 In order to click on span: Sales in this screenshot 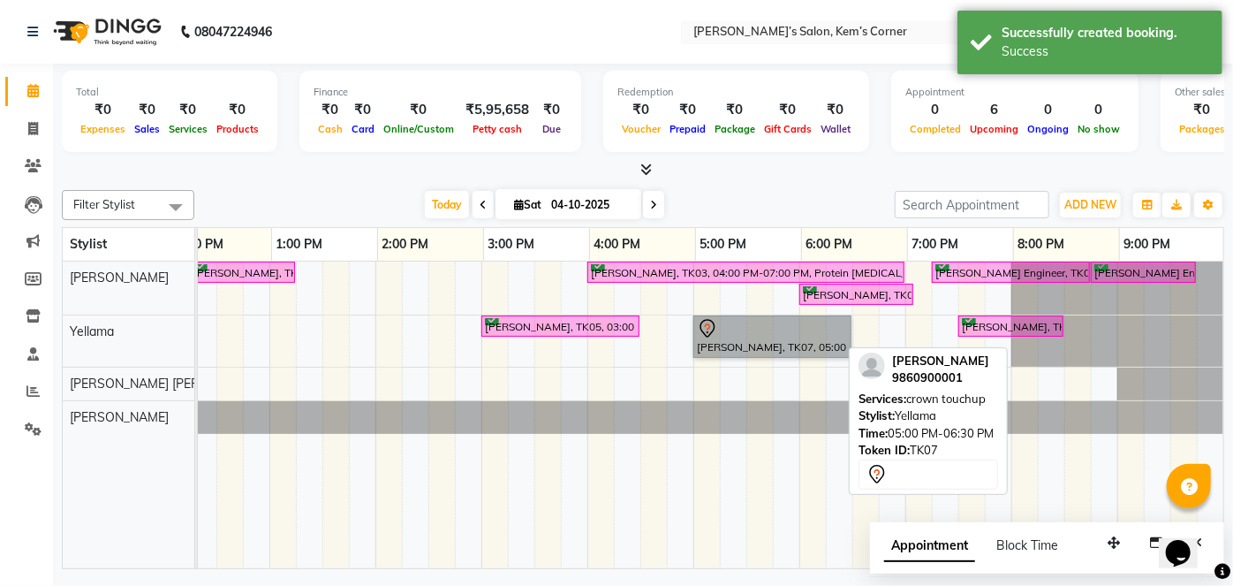, I will do `click(147, 129)`.